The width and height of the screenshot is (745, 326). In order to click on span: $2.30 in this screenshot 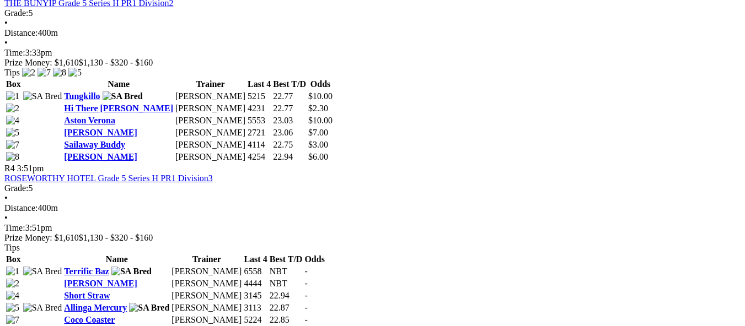, I will do `click(318, 108)`.